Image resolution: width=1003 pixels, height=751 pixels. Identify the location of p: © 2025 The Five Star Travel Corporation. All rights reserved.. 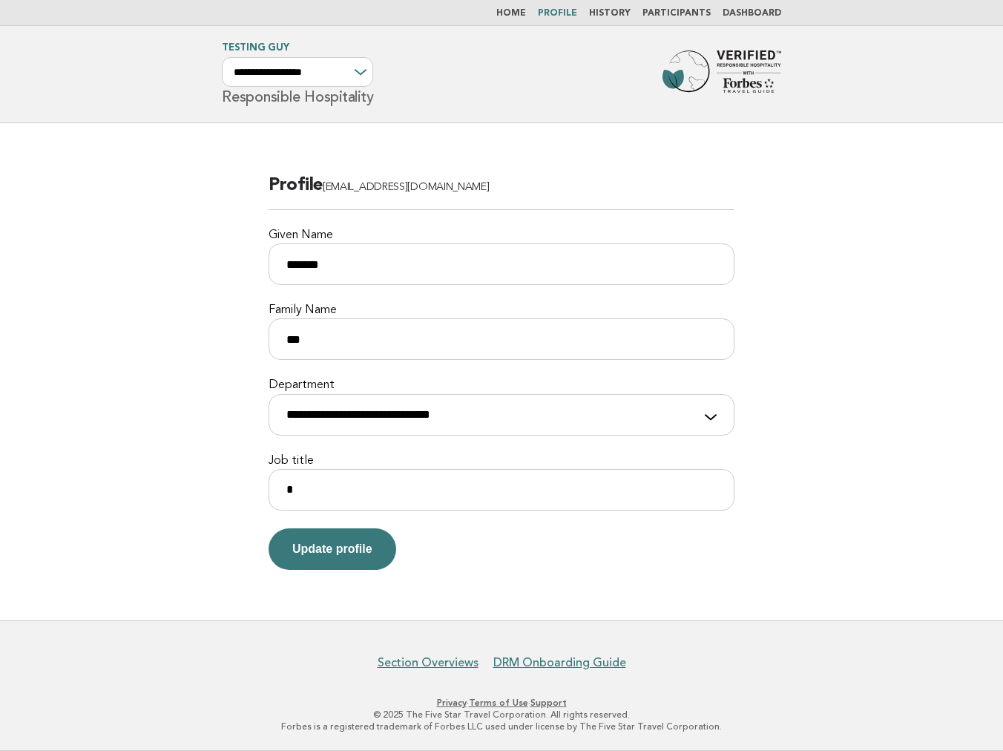
(502, 715).